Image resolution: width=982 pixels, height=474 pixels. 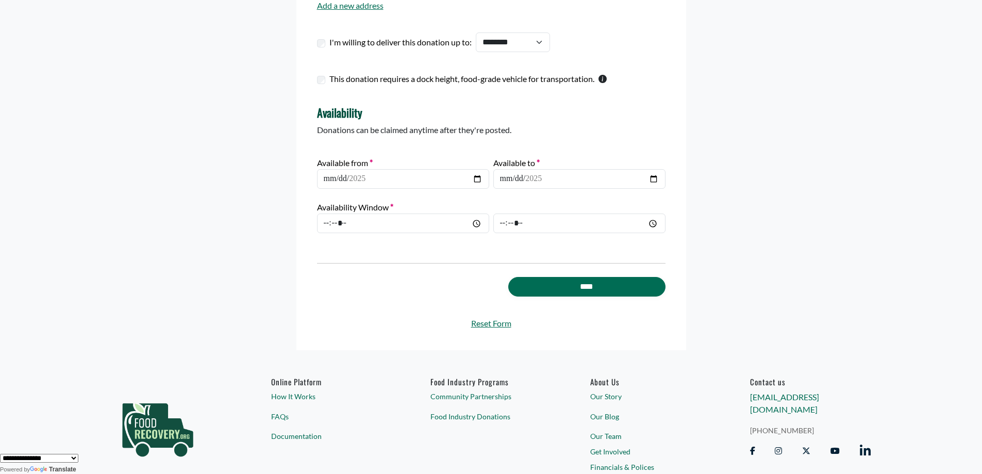 What do you see at coordinates (491, 323) in the screenshot?
I see `a: Reset Form` at bounding box center [491, 323].